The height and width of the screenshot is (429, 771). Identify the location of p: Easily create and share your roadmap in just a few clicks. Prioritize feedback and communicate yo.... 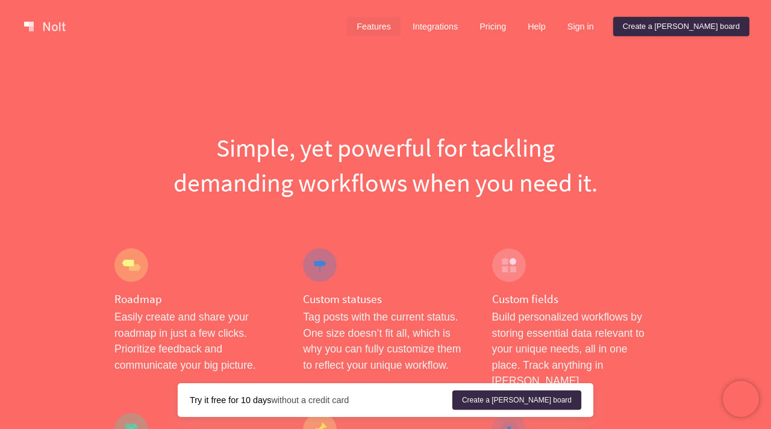
(196, 341).